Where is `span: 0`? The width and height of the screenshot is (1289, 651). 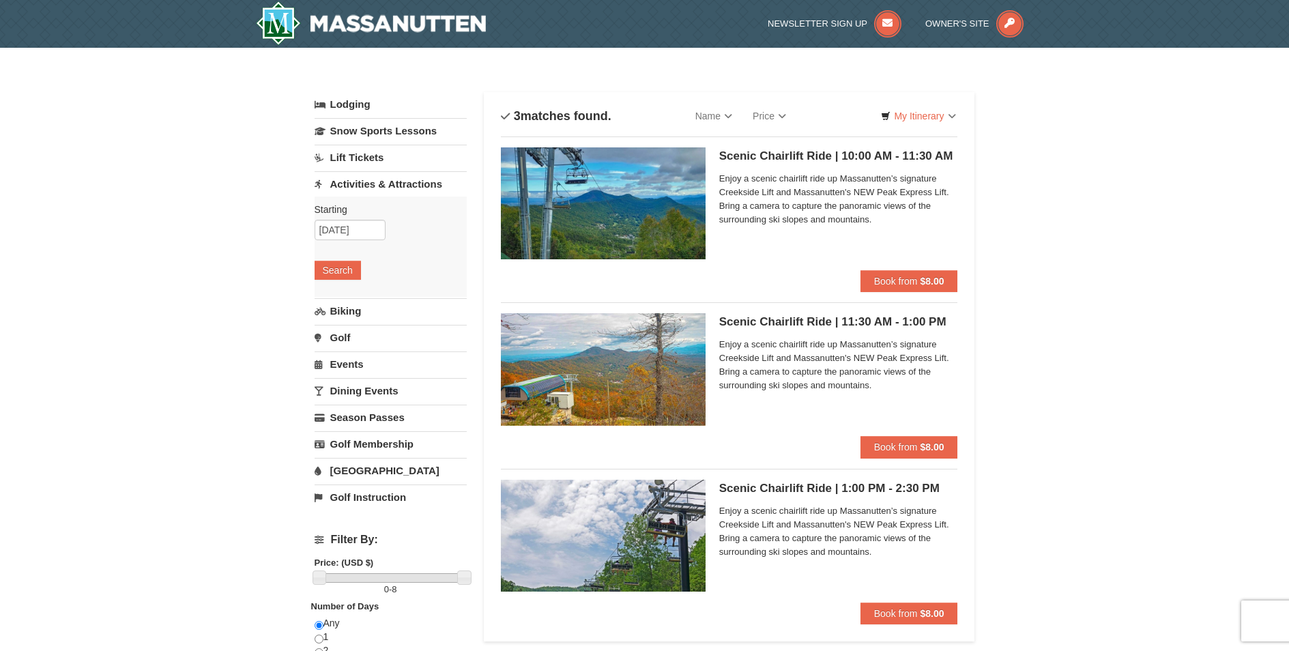
span: 0 is located at coordinates (386, 589).